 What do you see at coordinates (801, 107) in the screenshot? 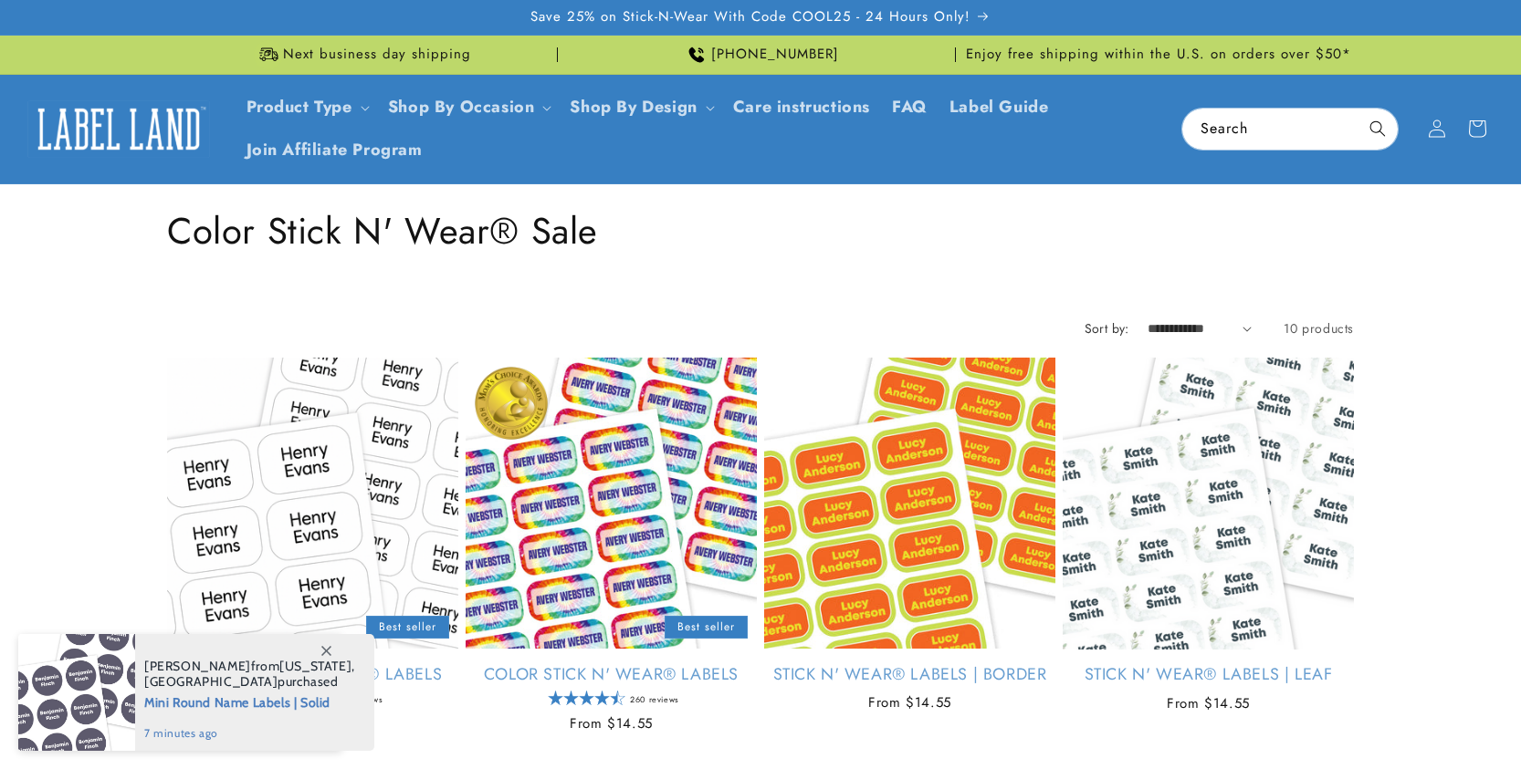
I see `span: Care instructions` at bounding box center [801, 107].